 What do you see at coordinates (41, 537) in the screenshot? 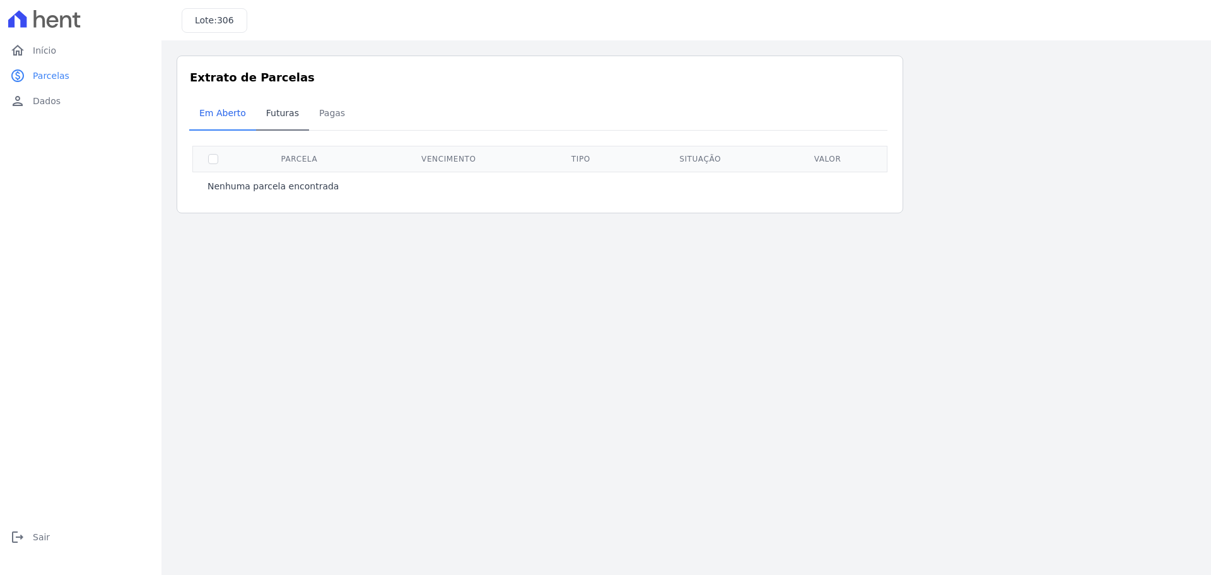
I see `span: Sair` at bounding box center [41, 537].